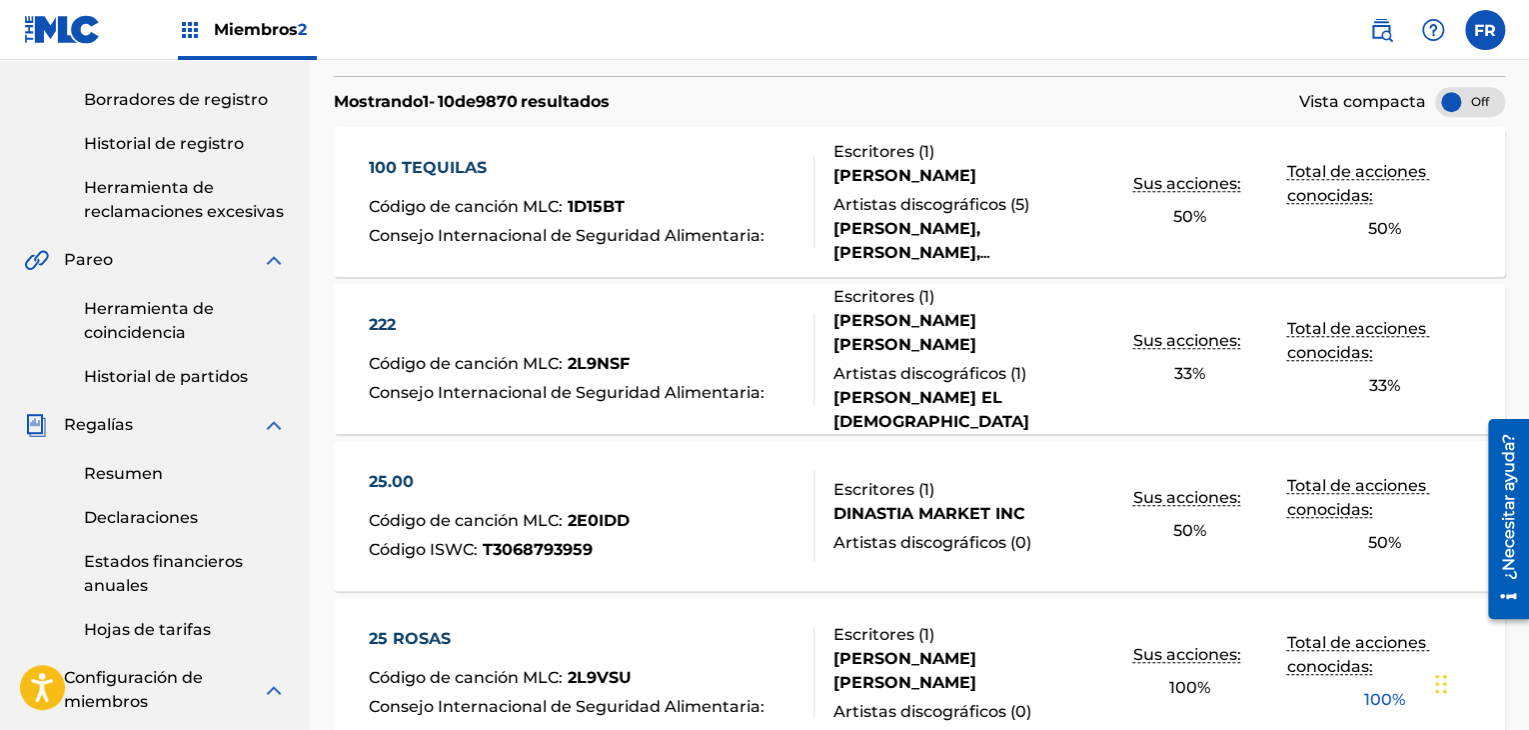 The height and width of the screenshot is (730, 1529). Describe the element at coordinates (538, 549) in the screenshot. I see `font: T3068793959` at that location.